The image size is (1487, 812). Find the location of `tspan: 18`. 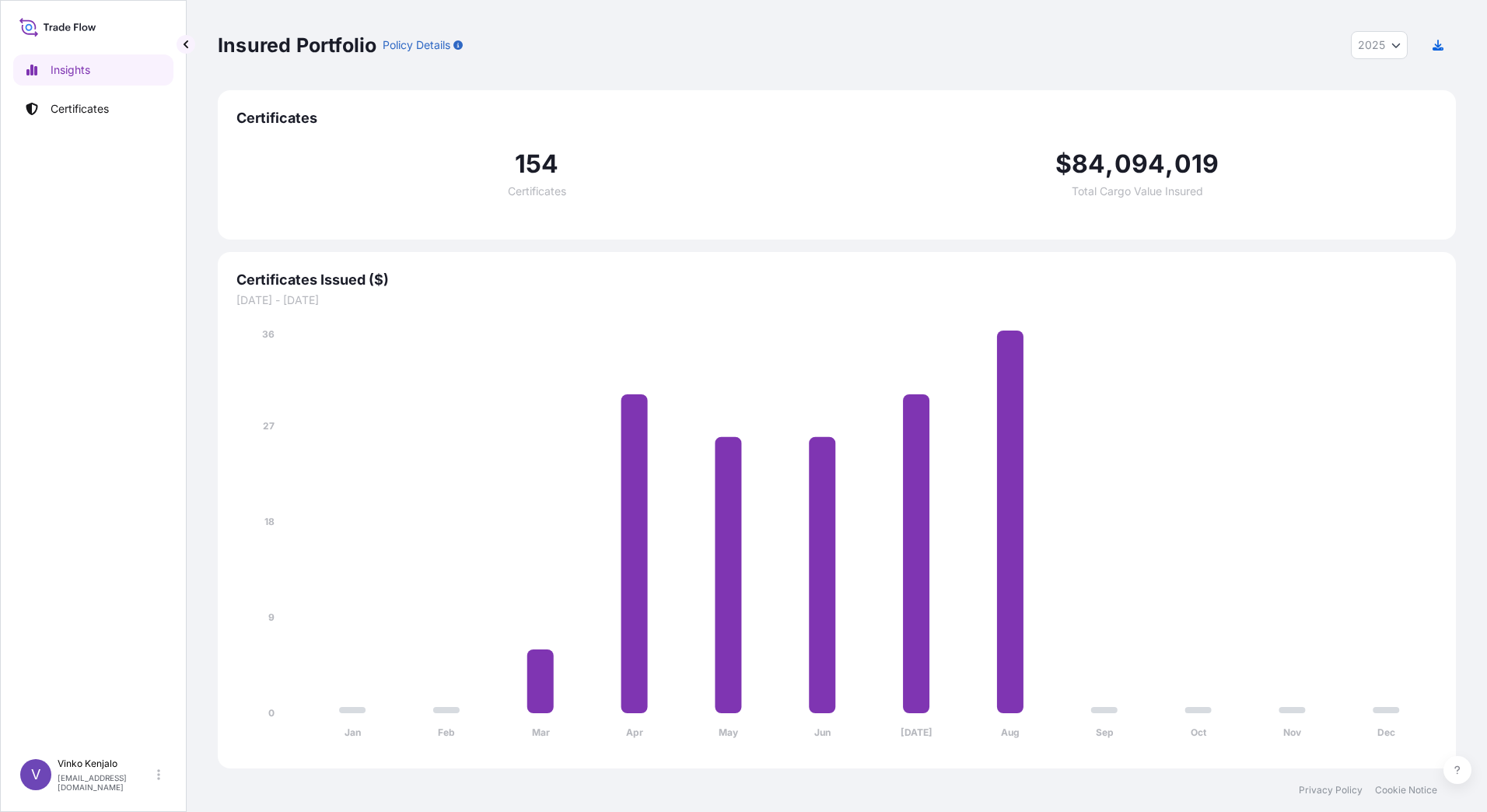

tspan: 18 is located at coordinates (269, 521).